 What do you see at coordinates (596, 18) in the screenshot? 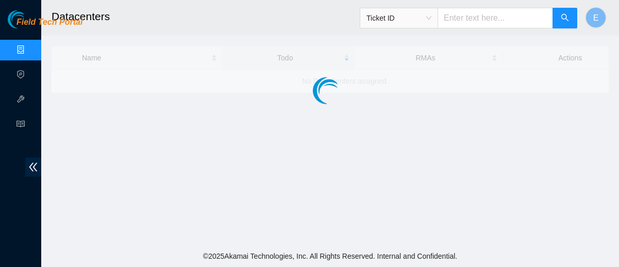
I see `span: E` at bounding box center [596, 18].